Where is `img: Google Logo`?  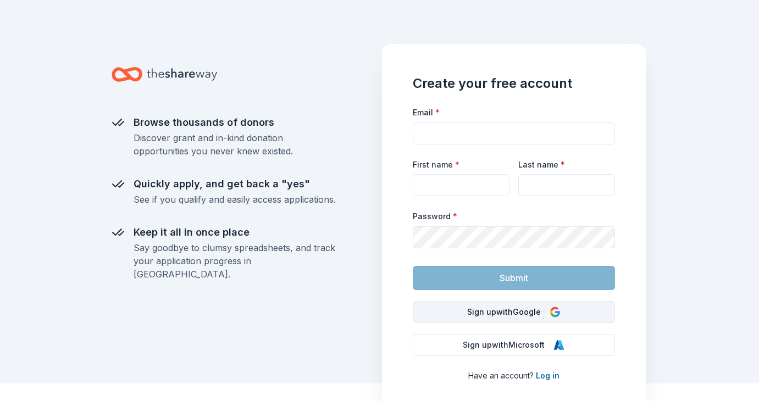 img: Google Logo is located at coordinates (555, 312).